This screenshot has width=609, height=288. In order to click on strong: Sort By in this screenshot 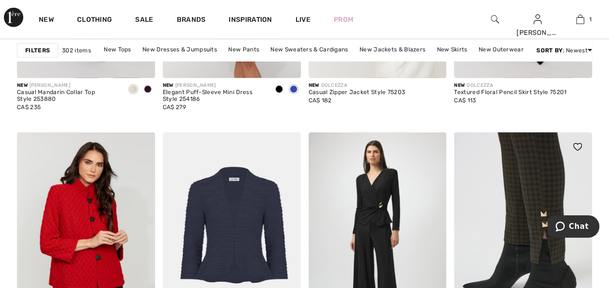, I will do `click(550, 50)`.